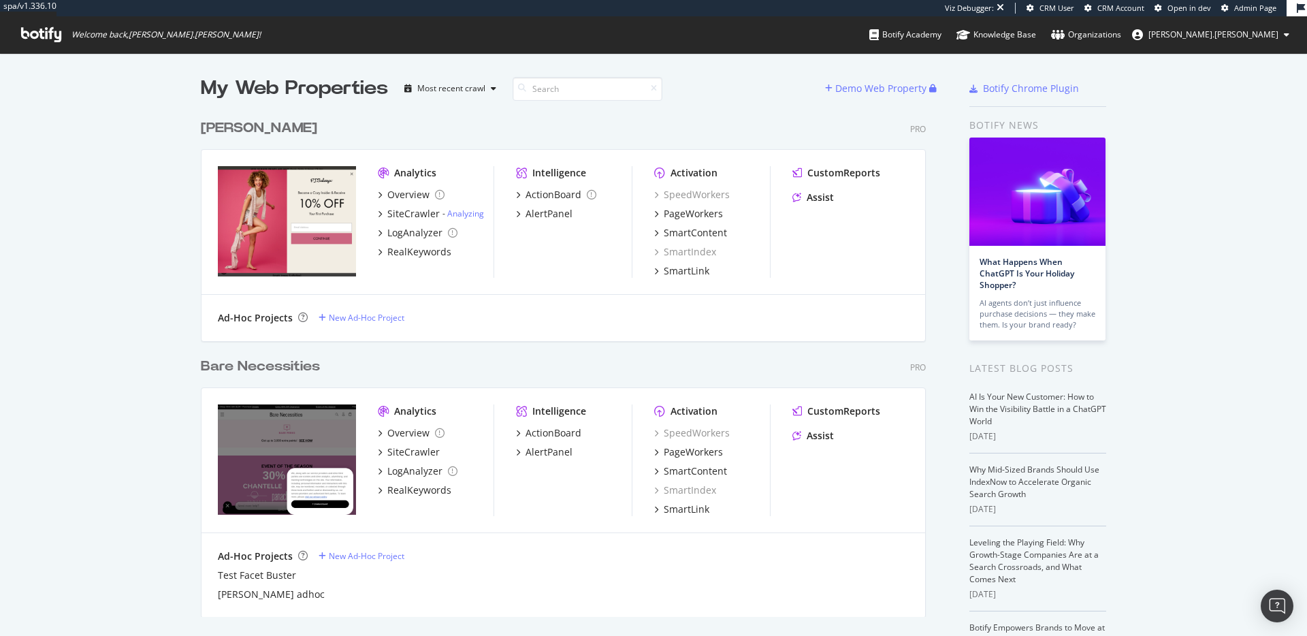 The image size is (1307, 636). Describe the element at coordinates (1027, 273) in the screenshot. I see `a: What Happens When ChatGPT Is Your Holiday Shopper?` at that location.